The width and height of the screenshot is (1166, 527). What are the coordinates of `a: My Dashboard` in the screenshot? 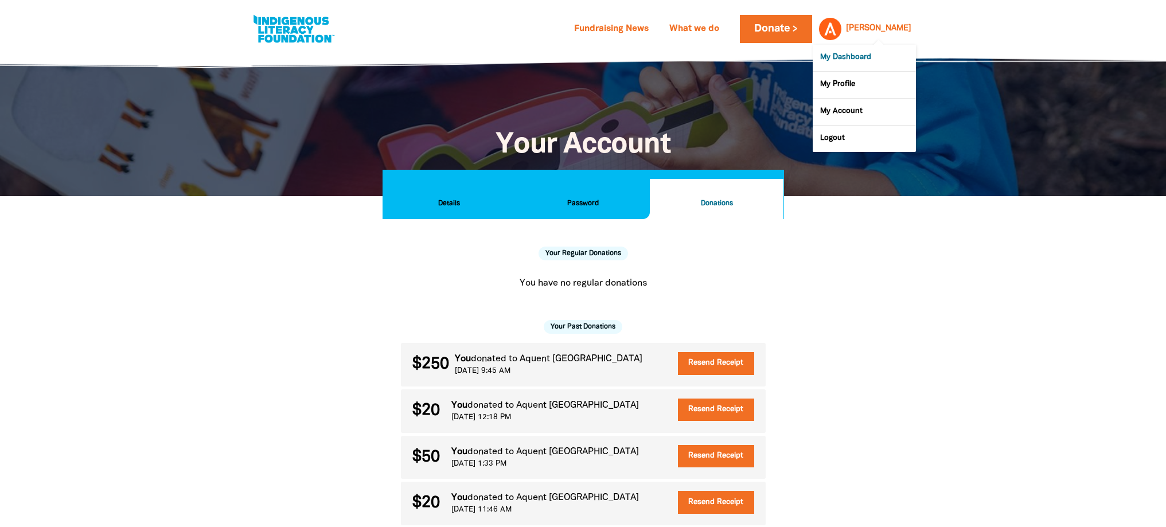 It's located at (865, 58).